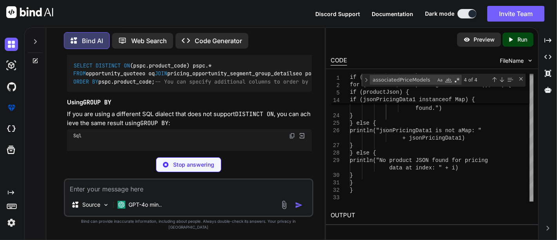 The width and height of the screenshot is (557, 240). Describe the element at coordinates (77, 135) in the screenshot. I see `span: Sql` at that location.